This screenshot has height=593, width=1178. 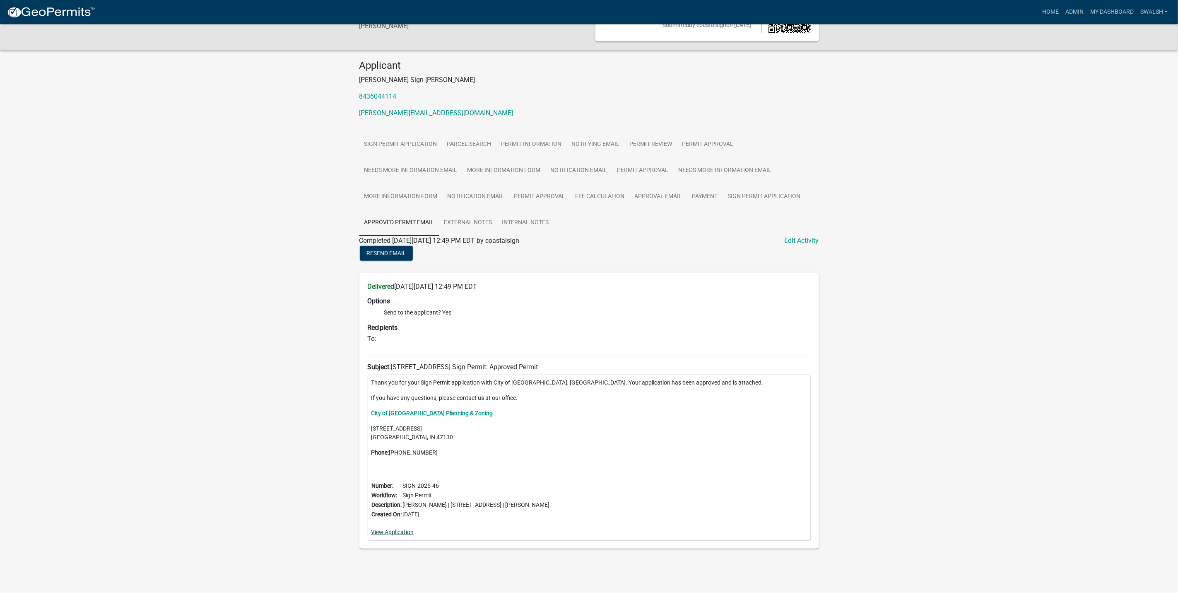 What do you see at coordinates (589, 65) in the screenshot?
I see `h4: Applicant` at bounding box center [589, 65].